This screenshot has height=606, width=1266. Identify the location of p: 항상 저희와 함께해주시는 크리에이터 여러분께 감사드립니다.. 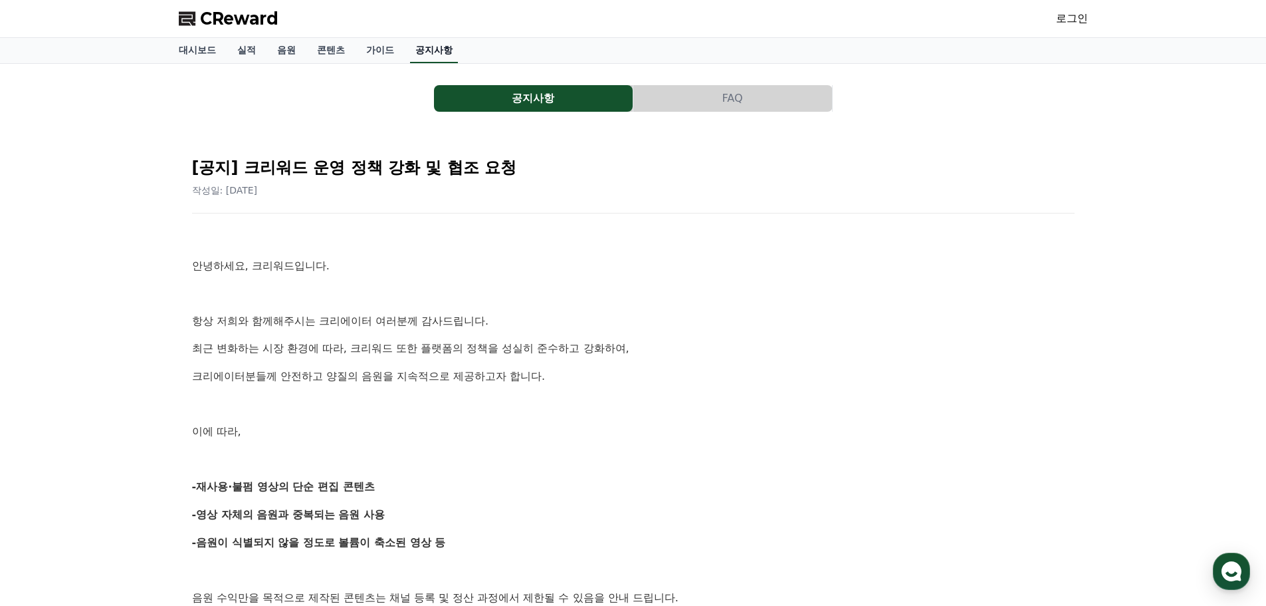
(634, 321).